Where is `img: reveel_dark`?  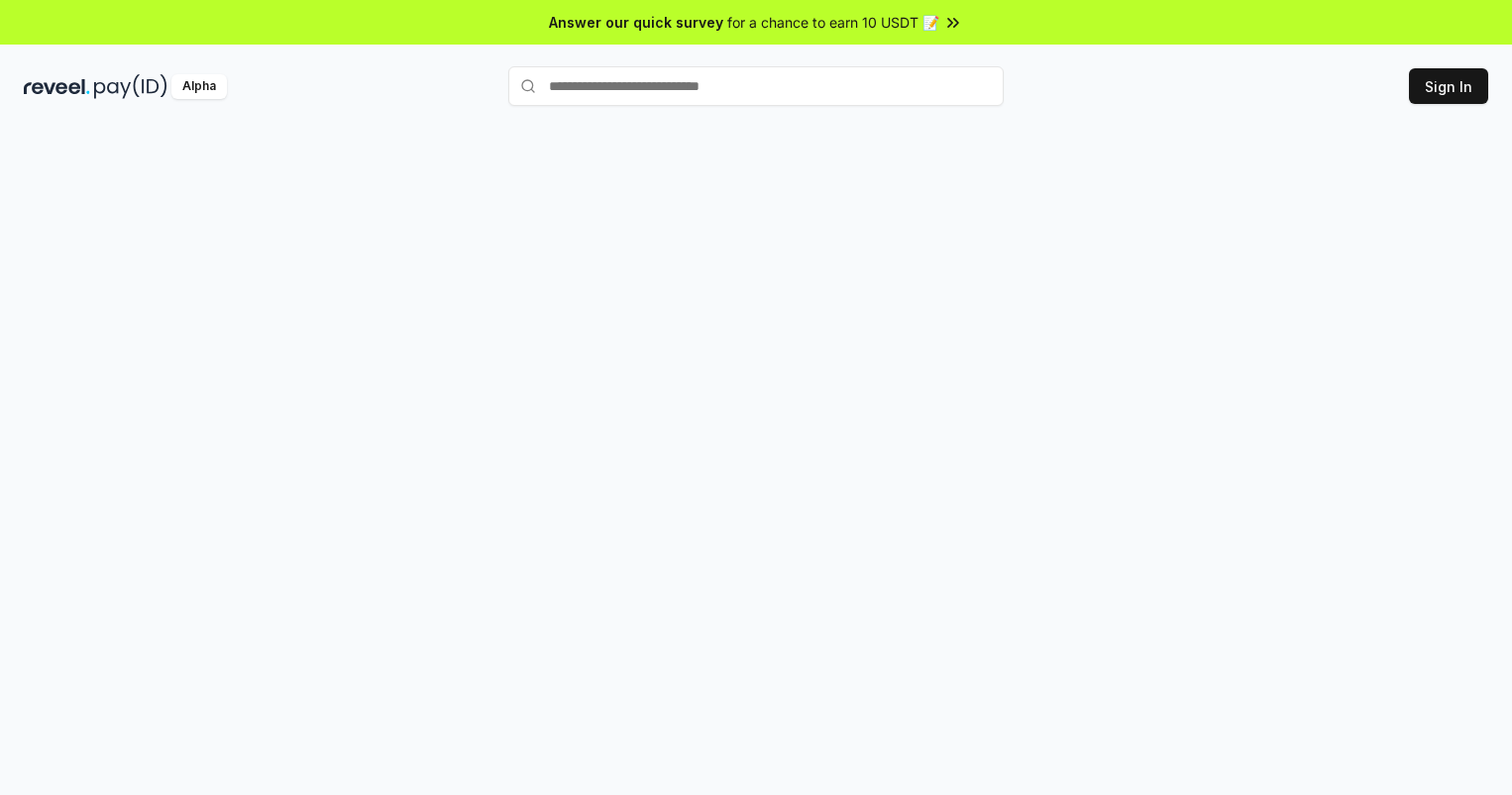 img: reveel_dark is located at coordinates (57, 86).